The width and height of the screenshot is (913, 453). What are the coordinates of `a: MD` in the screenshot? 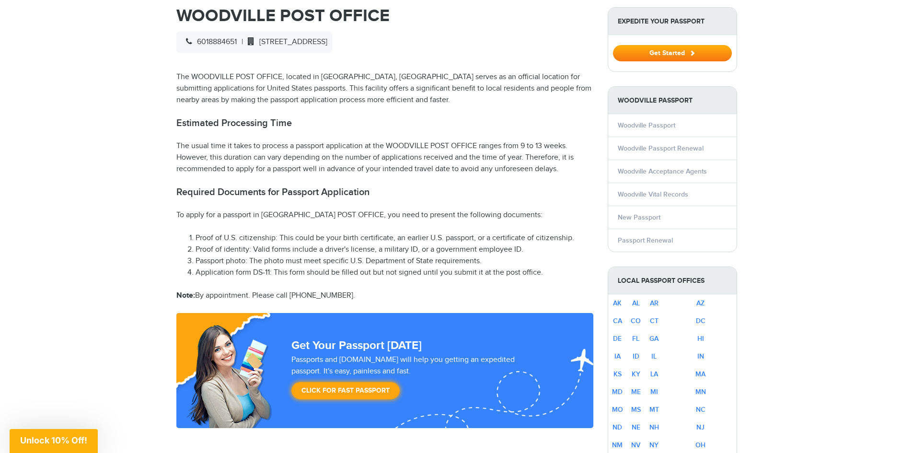 It's located at (617, 392).